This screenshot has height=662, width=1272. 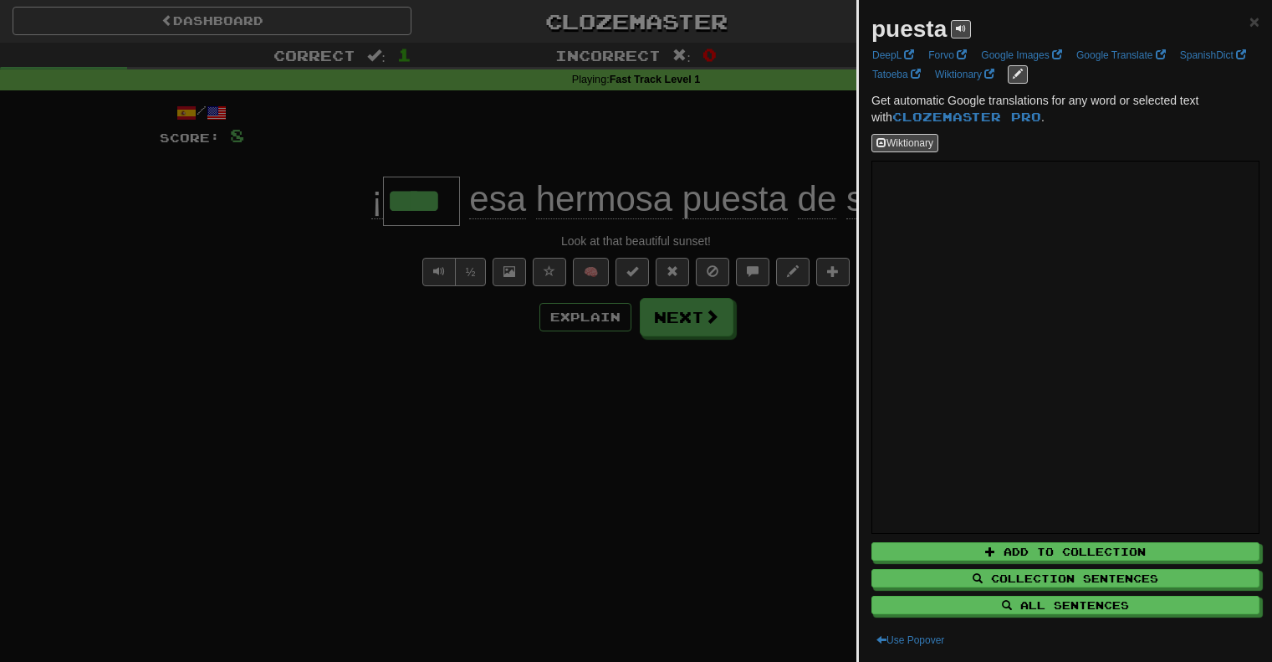 What do you see at coordinates (1121, 55) in the screenshot?
I see `a: Google Translate` at bounding box center [1121, 55].